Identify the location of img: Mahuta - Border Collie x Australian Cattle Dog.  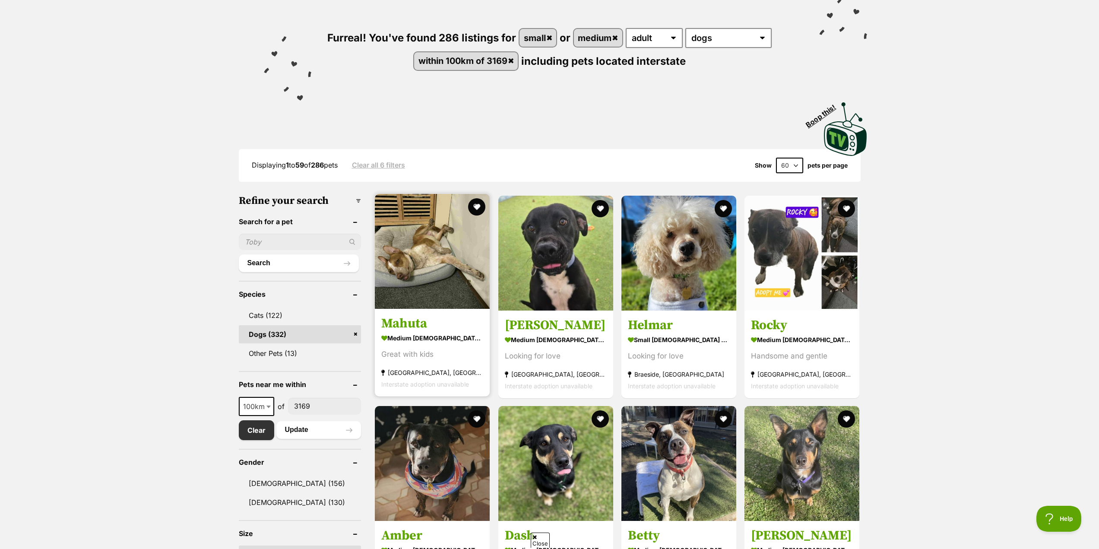
(432, 251).